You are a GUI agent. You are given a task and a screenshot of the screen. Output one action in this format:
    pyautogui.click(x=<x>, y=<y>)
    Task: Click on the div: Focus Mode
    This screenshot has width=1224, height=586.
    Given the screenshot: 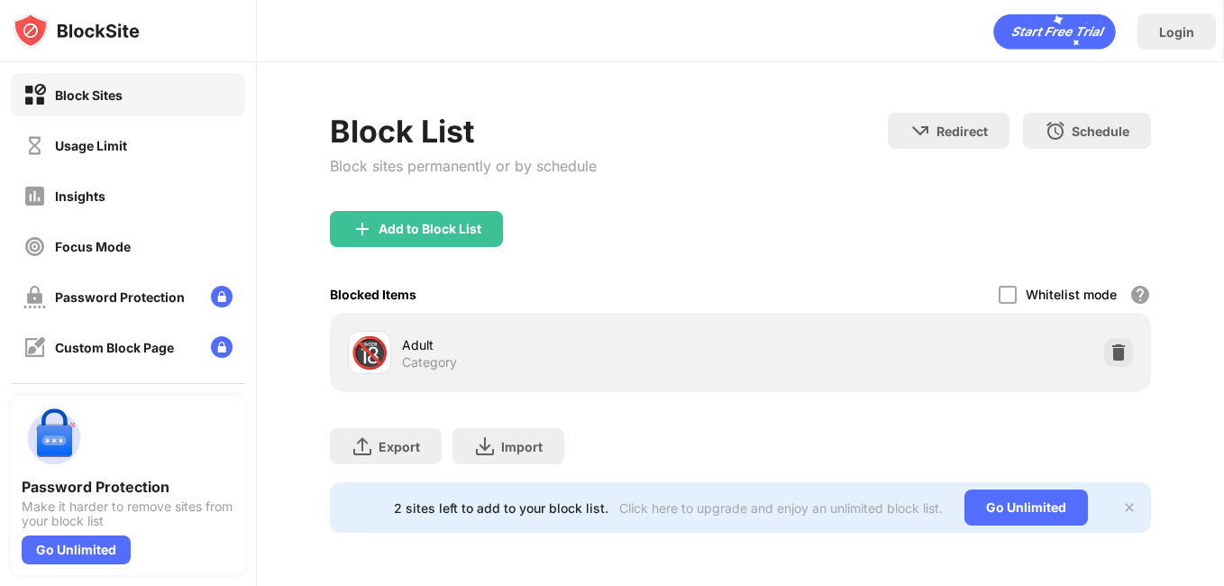 What is the action you would take?
    pyautogui.click(x=93, y=246)
    